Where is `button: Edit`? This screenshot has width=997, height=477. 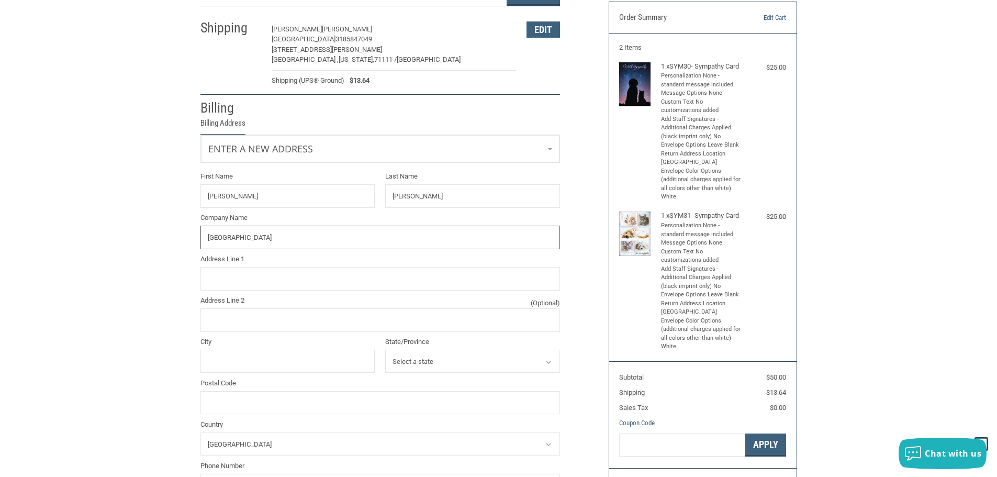
button: Edit is located at coordinates (543, 29).